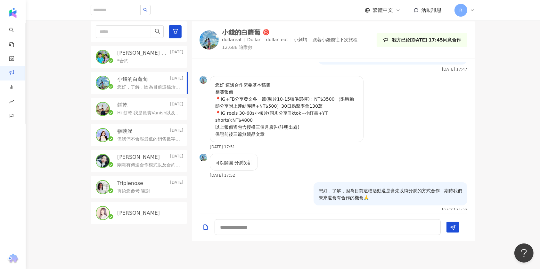  What do you see at coordinates (278, 40) in the screenshot?
I see `a: KOL Avatar小錢的白蘿蔔dollareatDollardollar_eat小刺蝟跟著小錢錢往下次旅程12,688 追蹤數` at bounding box center [278, 40].